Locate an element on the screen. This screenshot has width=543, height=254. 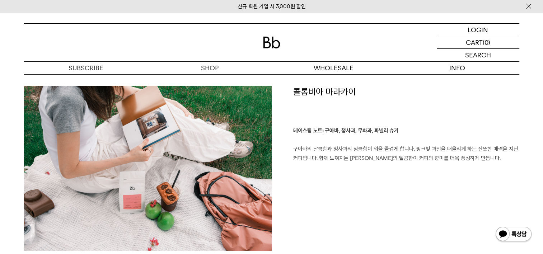
a: CART (0) is located at coordinates (478, 42).